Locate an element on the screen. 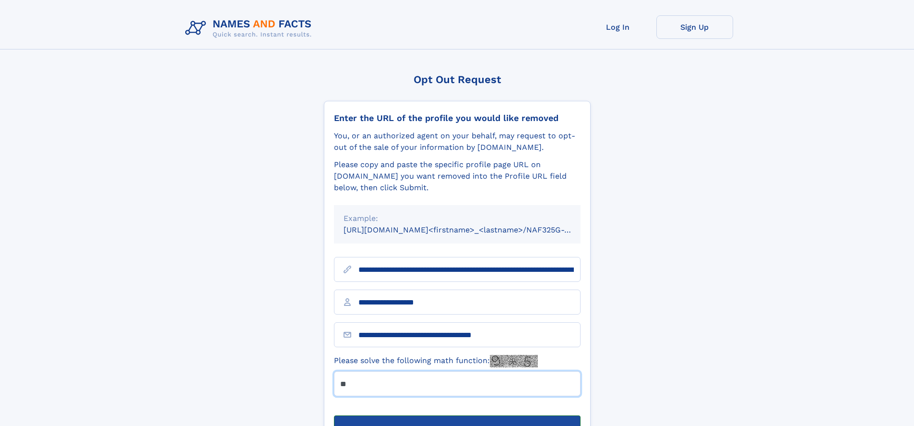  a: Sign Up is located at coordinates (695, 27).